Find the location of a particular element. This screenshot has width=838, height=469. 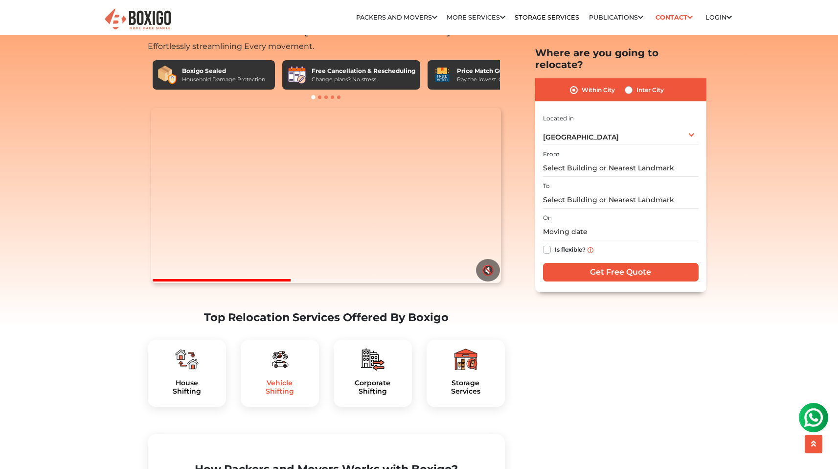

a: CorporateShifting is located at coordinates (373, 387).